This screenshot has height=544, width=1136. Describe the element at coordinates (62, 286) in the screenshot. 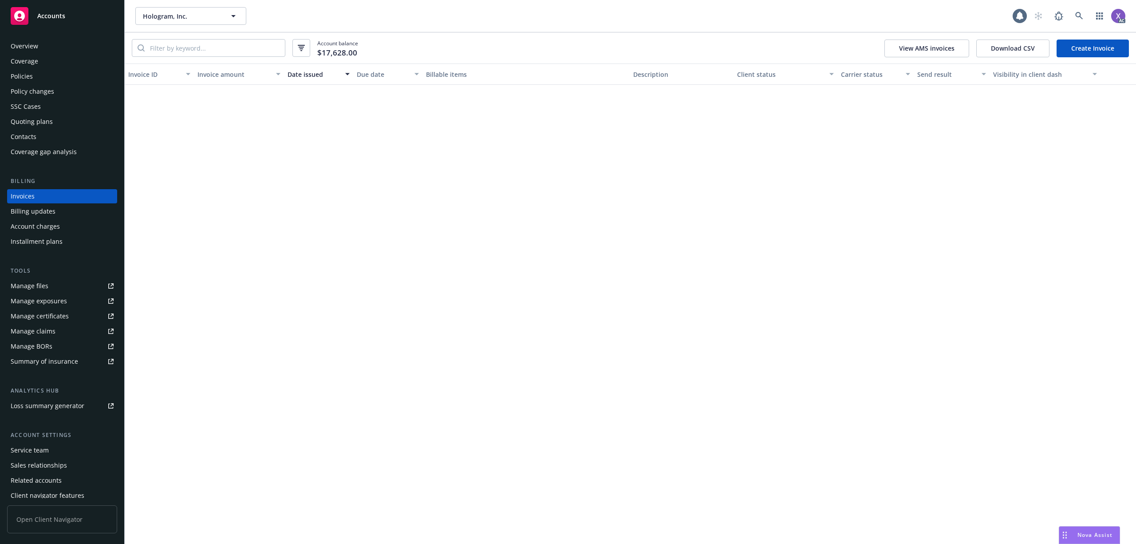

I see `a: Manage files` at that location.